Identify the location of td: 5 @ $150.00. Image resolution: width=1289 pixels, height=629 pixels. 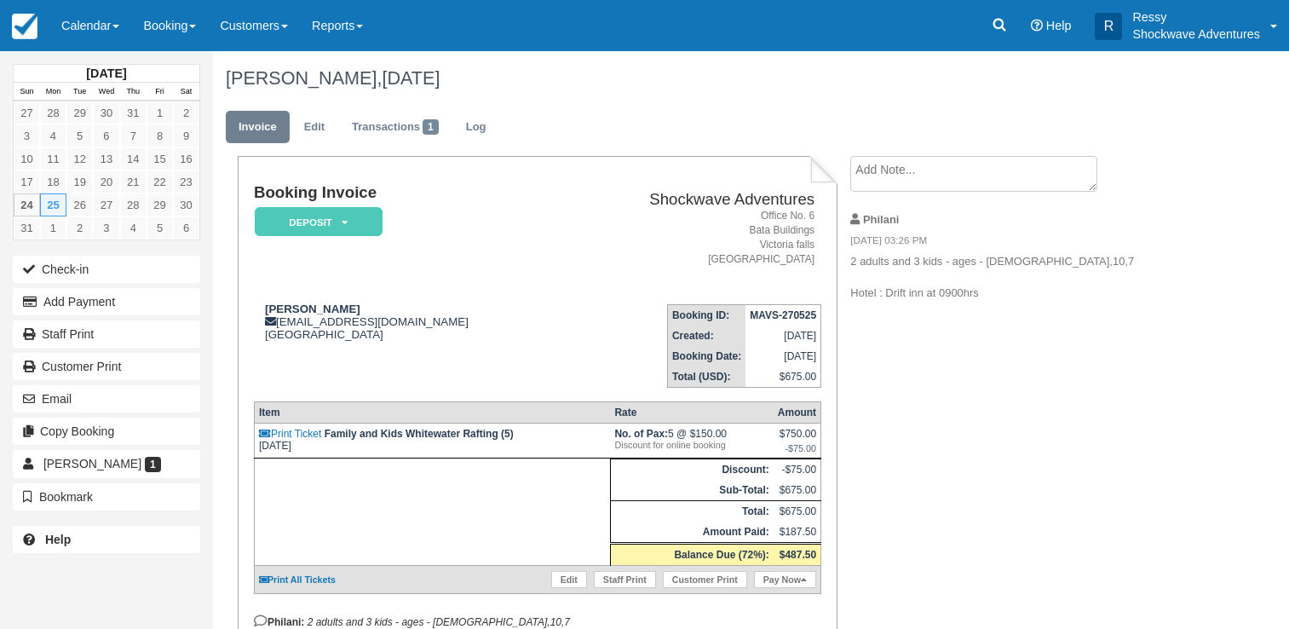
(691, 441).